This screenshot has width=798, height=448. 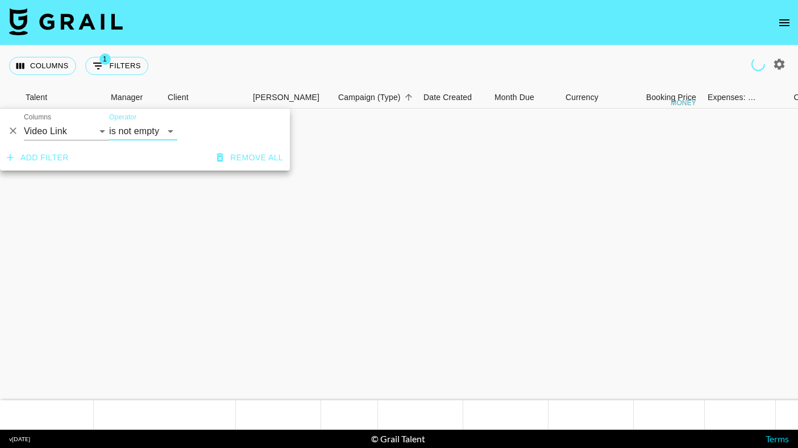 I want to click on div: money, so click(x=683, y=103).